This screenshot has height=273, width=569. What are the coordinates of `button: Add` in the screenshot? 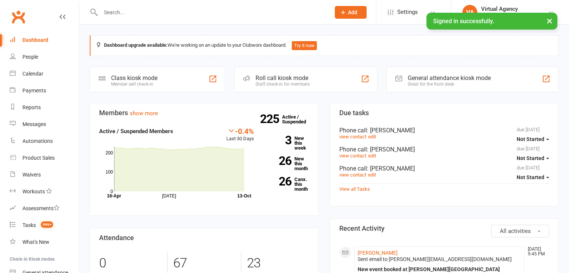 It's located at (351, 12).